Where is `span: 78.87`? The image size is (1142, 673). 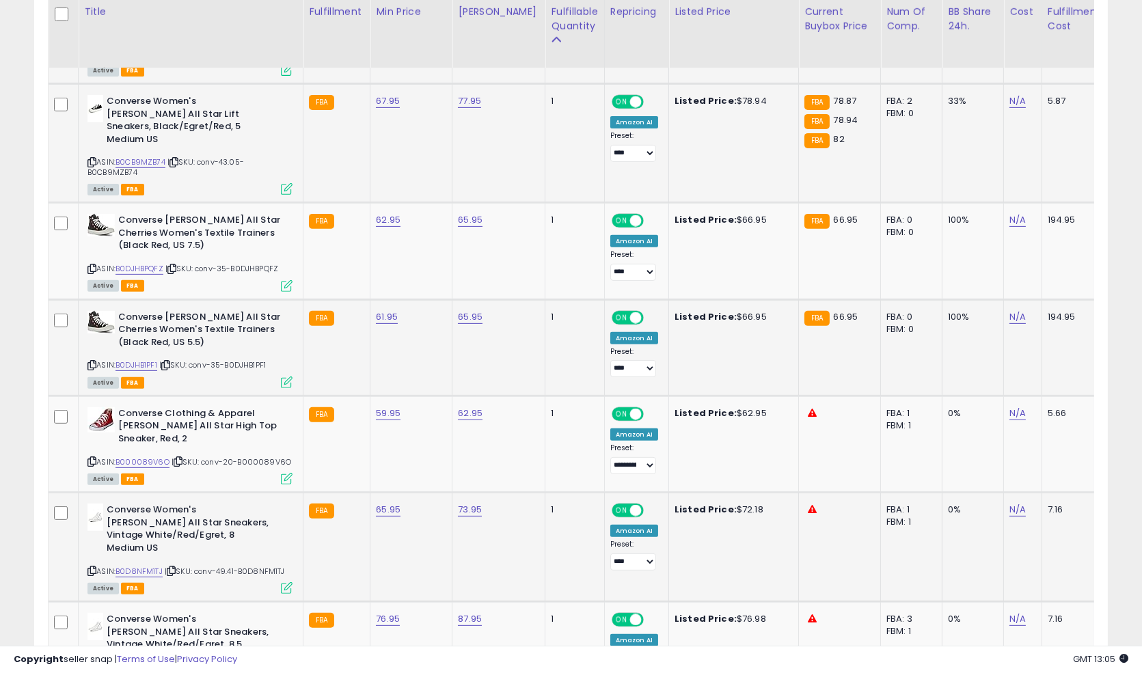 span: 78.87 is located at coordinates (844, 100).